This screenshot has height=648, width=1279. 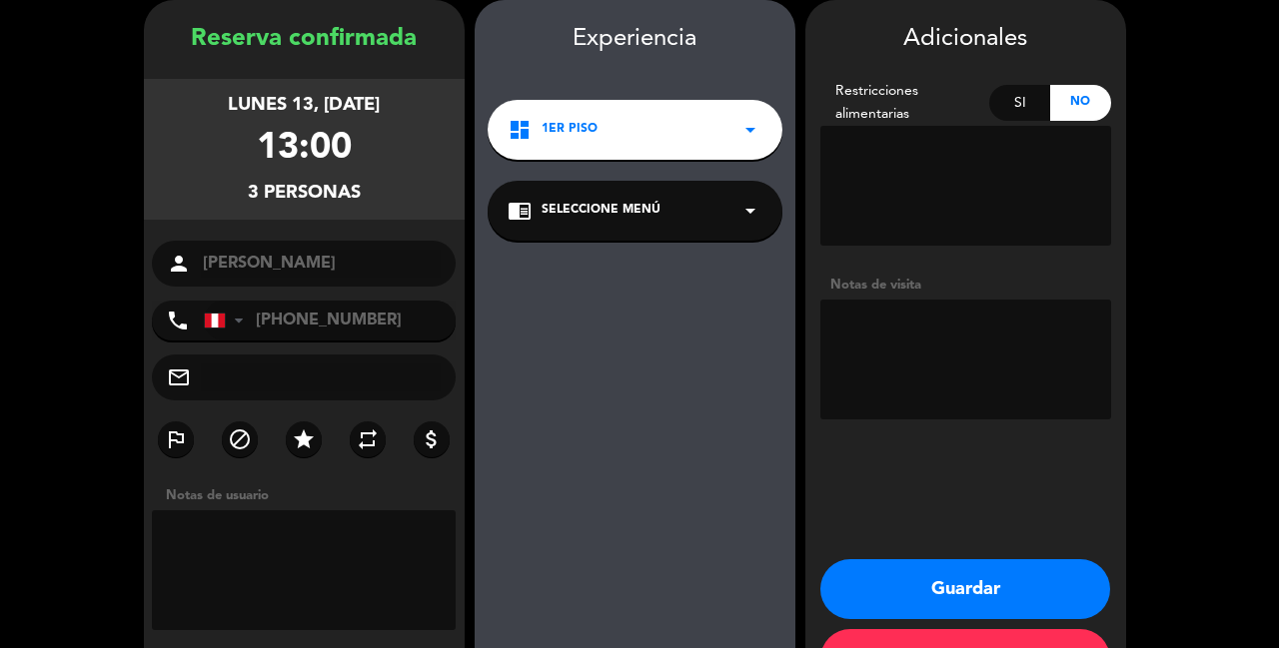 What do you see at coordinates (179, 264) in the screenshot?
I see `i: person` at bounding box center [179, 264].